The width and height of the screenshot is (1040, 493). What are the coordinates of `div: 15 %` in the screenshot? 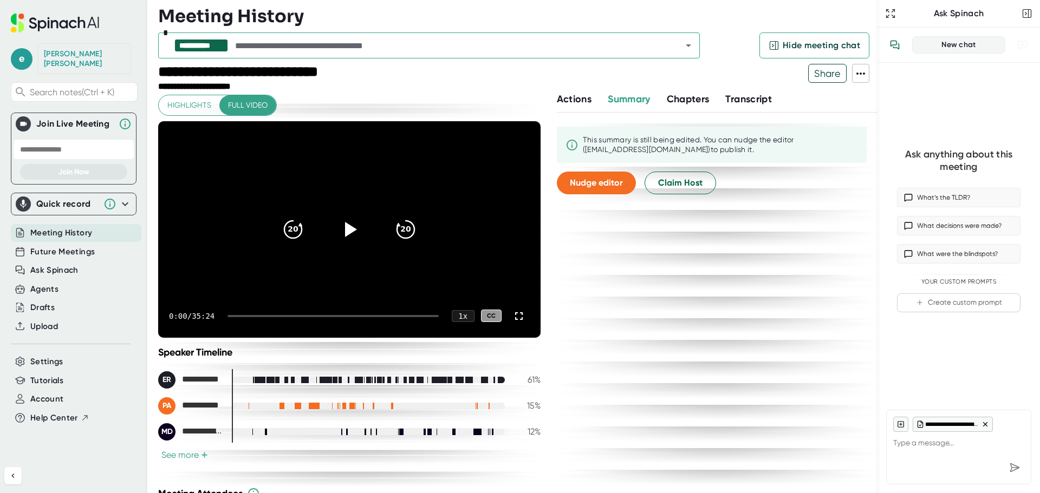 It's located at (527, 406).